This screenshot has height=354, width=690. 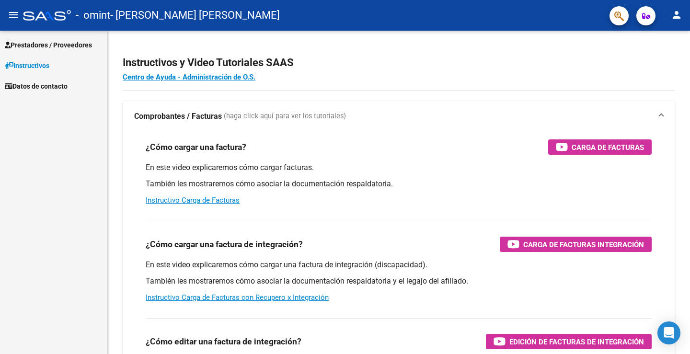 What do you see at coordinates (669, 333) in the screenshot?
I see `div: Open Intercom Messenger` at bounding box center [669, 333].